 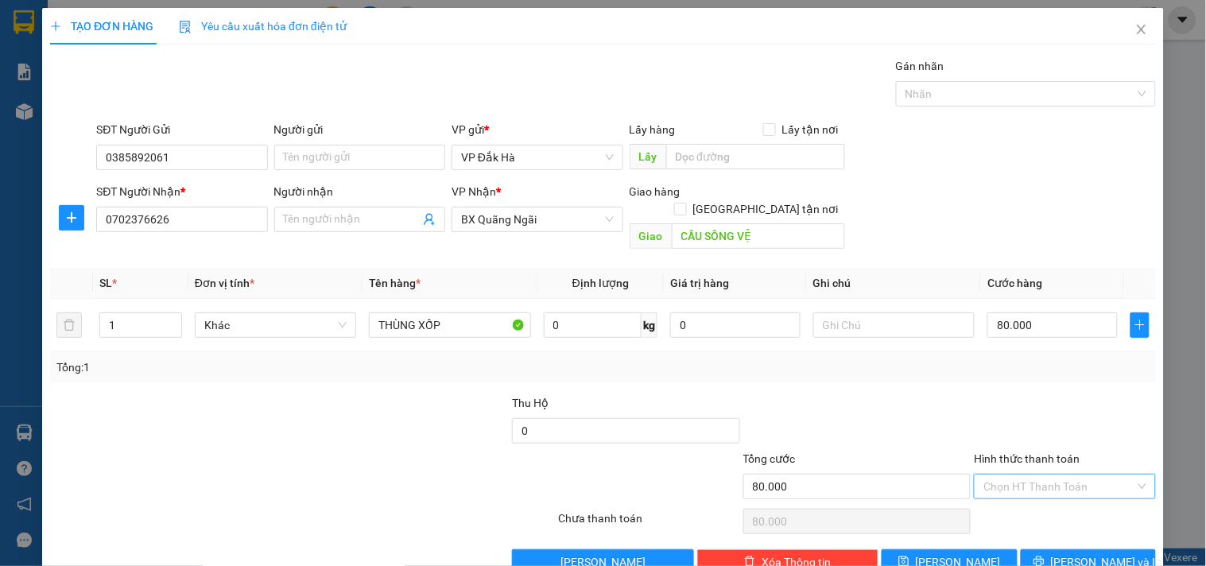 I want to click on span: kg, so click(x=650, y=325).